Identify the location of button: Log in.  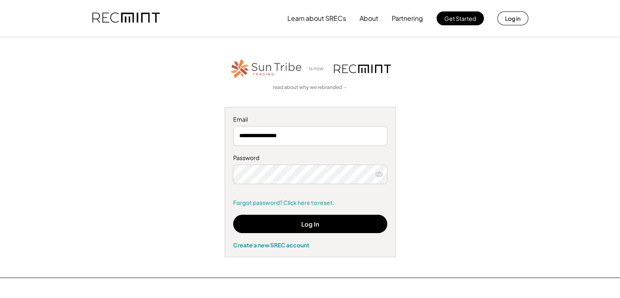
(513, 18).